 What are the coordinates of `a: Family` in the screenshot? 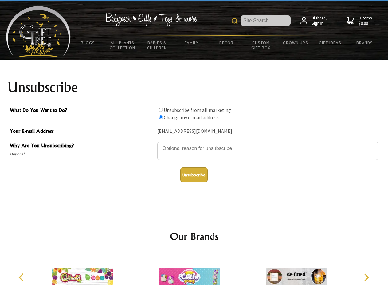 It's located at (192, 43).